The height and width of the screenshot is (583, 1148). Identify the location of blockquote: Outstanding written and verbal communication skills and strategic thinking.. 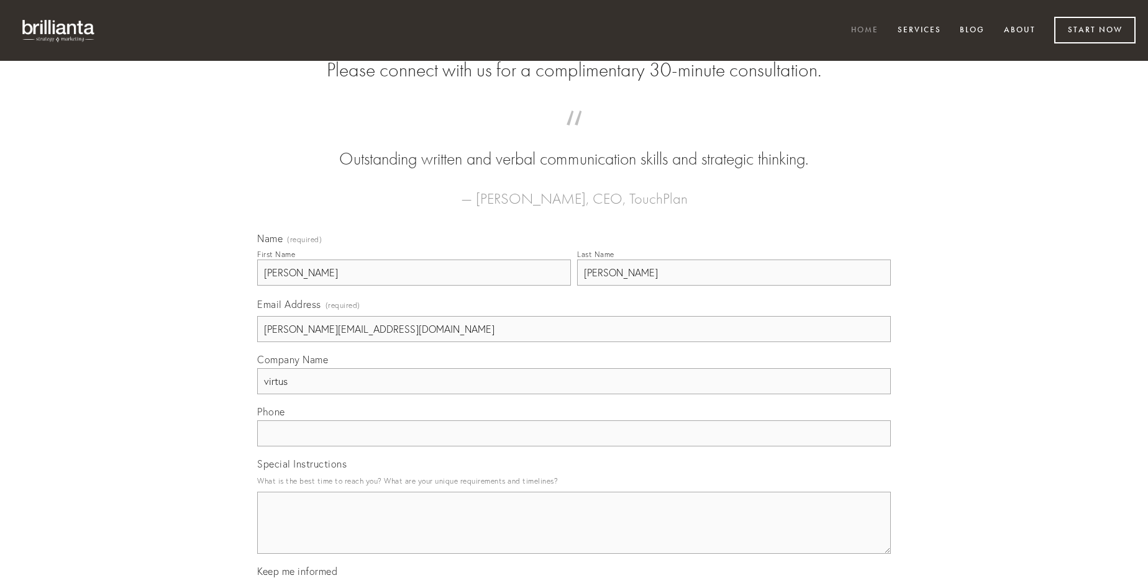
(574, 147).